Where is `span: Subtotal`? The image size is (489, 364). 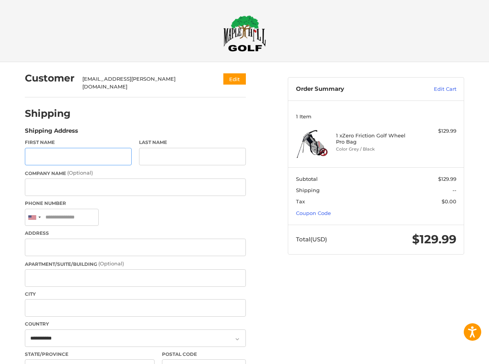
span: Subtotal is located at coordinates (307, 179).